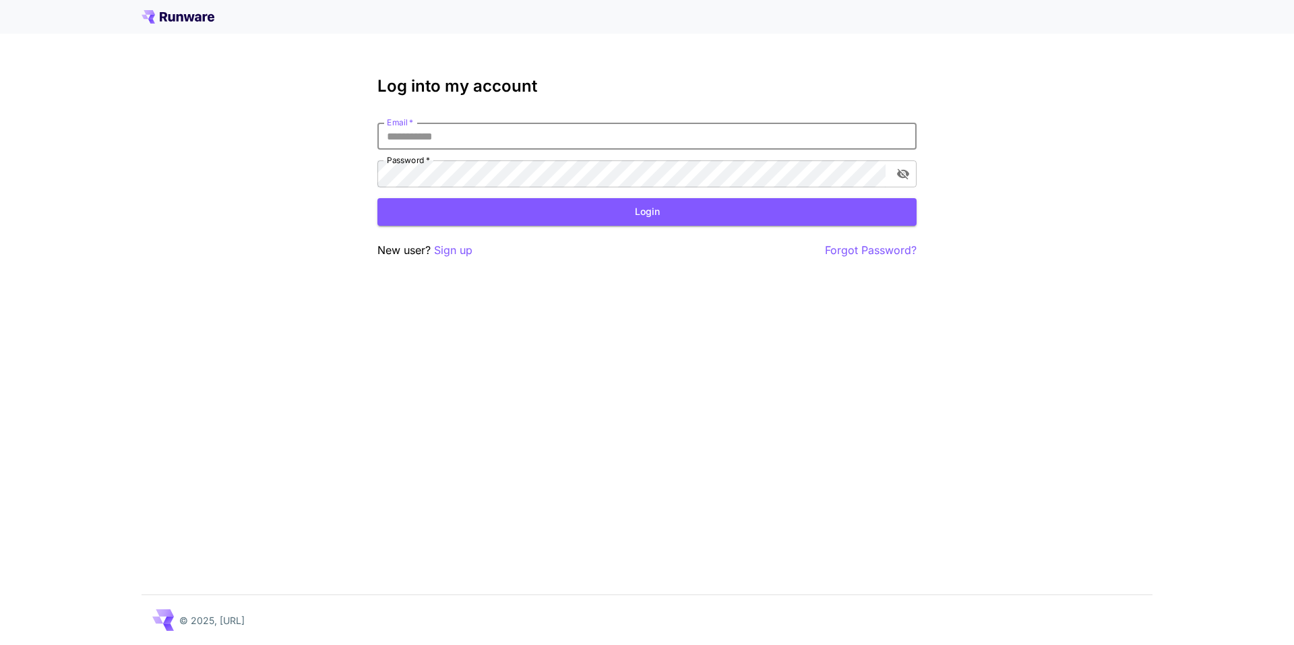 The image size is (1294, 645). I want to click on p: New user?, so click(425, 250).